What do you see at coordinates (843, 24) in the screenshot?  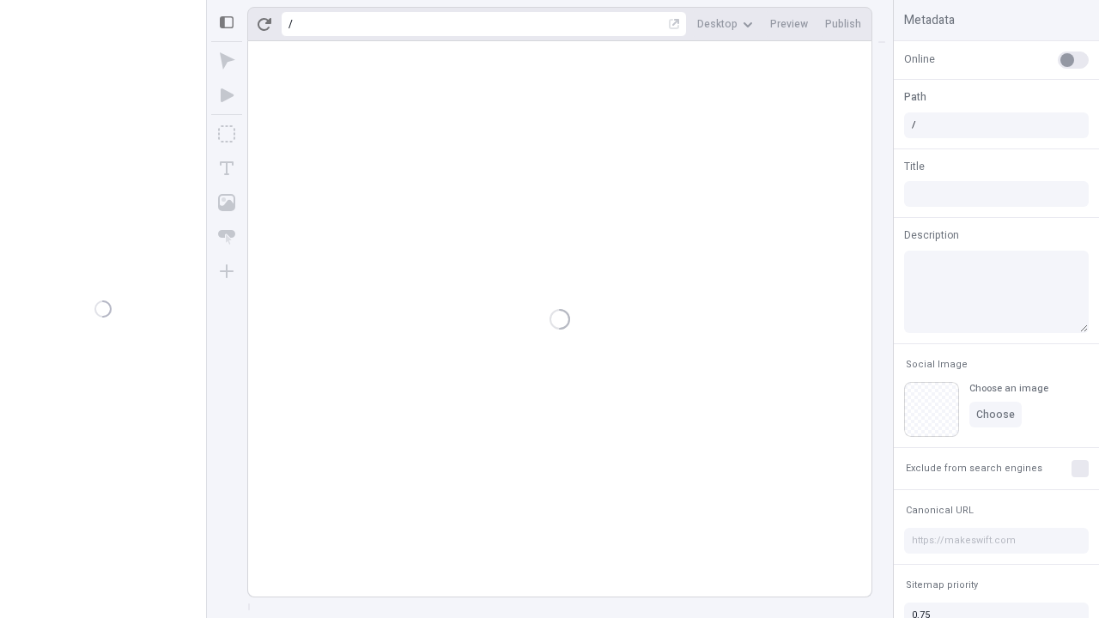 I see `button: Publish` at bounding box center [843, 24].